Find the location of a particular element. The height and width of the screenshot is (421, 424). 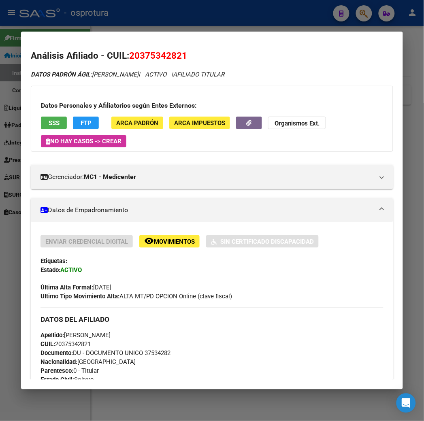

span: 0 - Titular is located at coordinates (70, 372).